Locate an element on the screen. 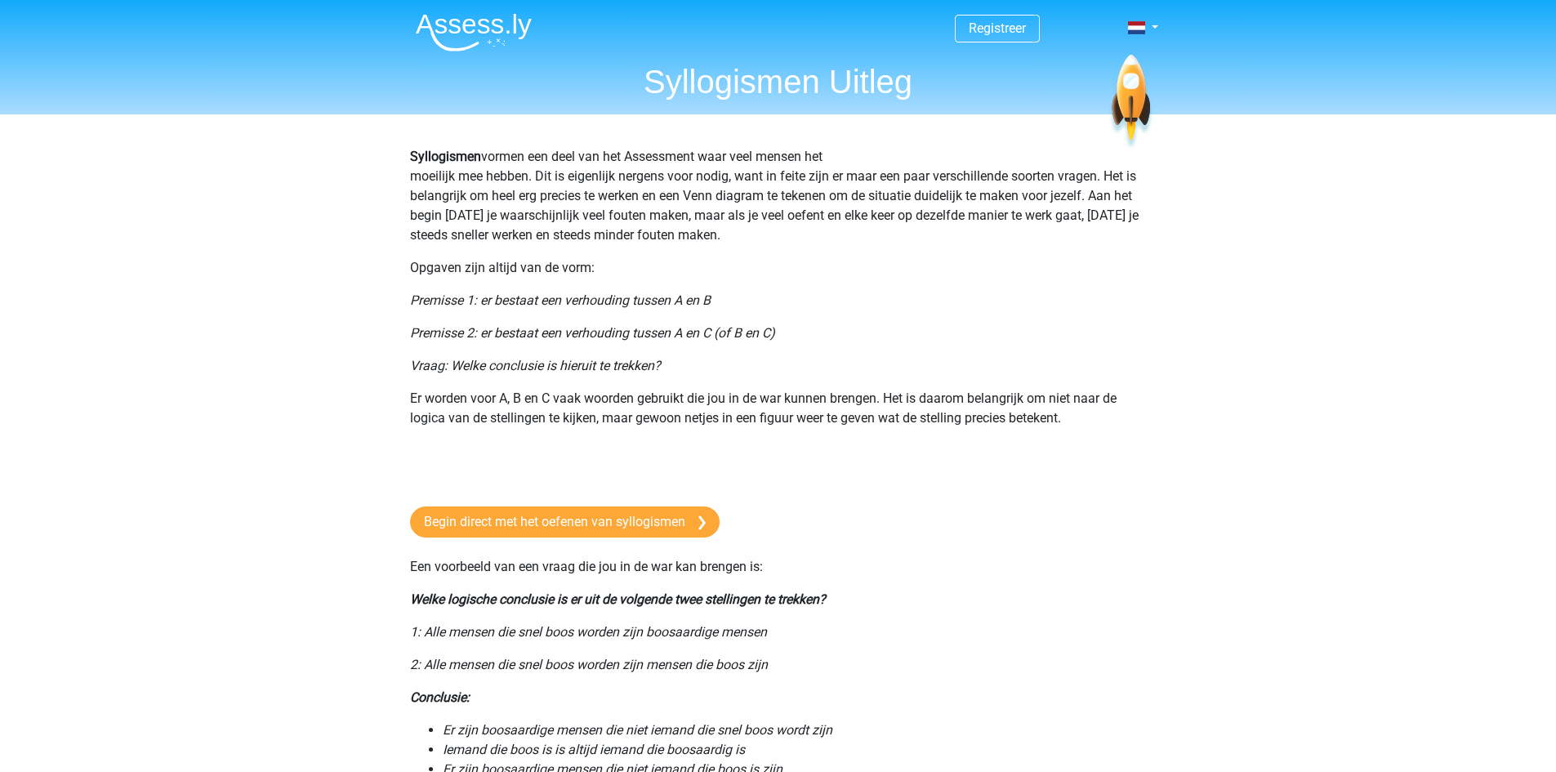 This screenshot has height=772, width=1556. i: 2: Alle mensen die snel boos worden zijn mensen die boos zijn is located at coordinates (589, 664).